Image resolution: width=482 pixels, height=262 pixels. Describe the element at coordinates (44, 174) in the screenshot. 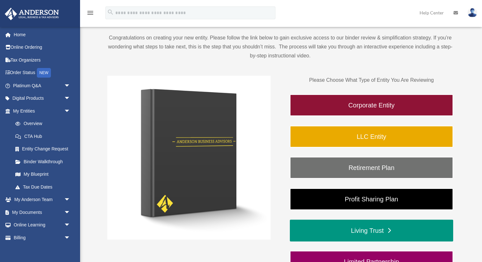

I see `a: My Blueprint` at that location.